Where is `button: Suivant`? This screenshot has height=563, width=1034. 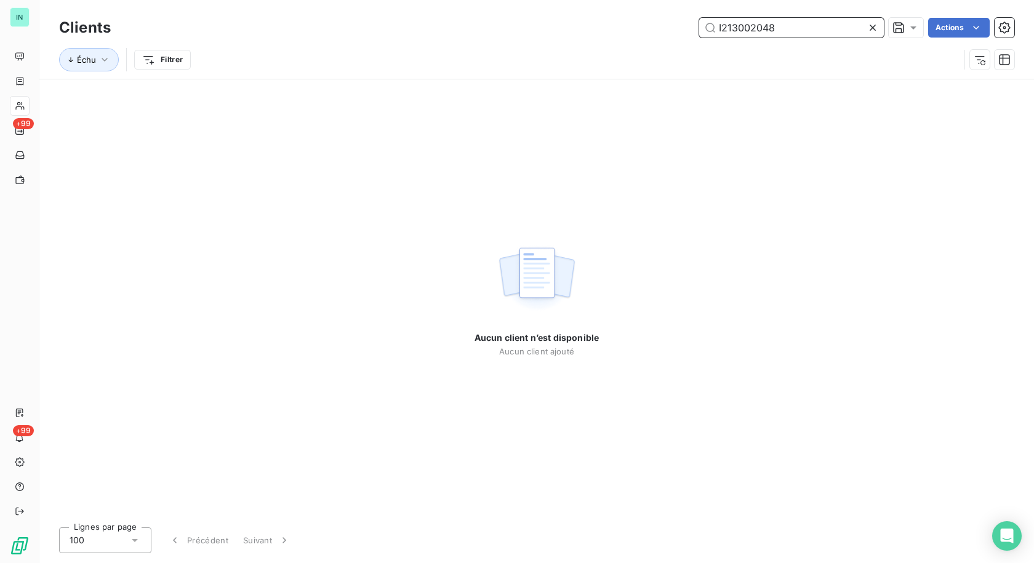 button: Suivant is located at coordinates (267, 541).